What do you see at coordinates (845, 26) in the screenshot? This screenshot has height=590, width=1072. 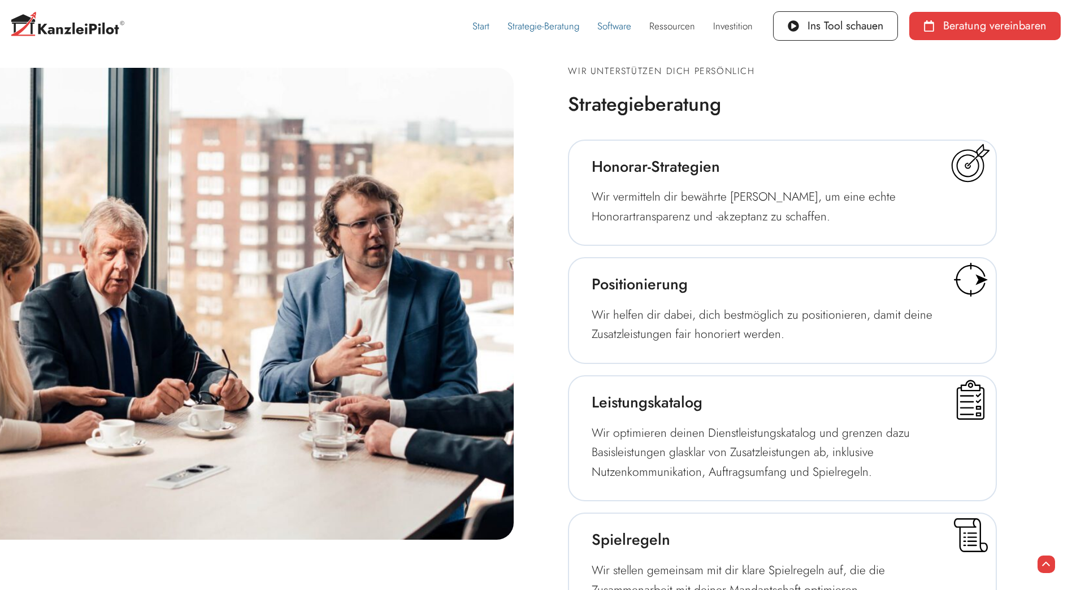 I see `span: Ins Tool schauen` at bounding box center [845, 26].